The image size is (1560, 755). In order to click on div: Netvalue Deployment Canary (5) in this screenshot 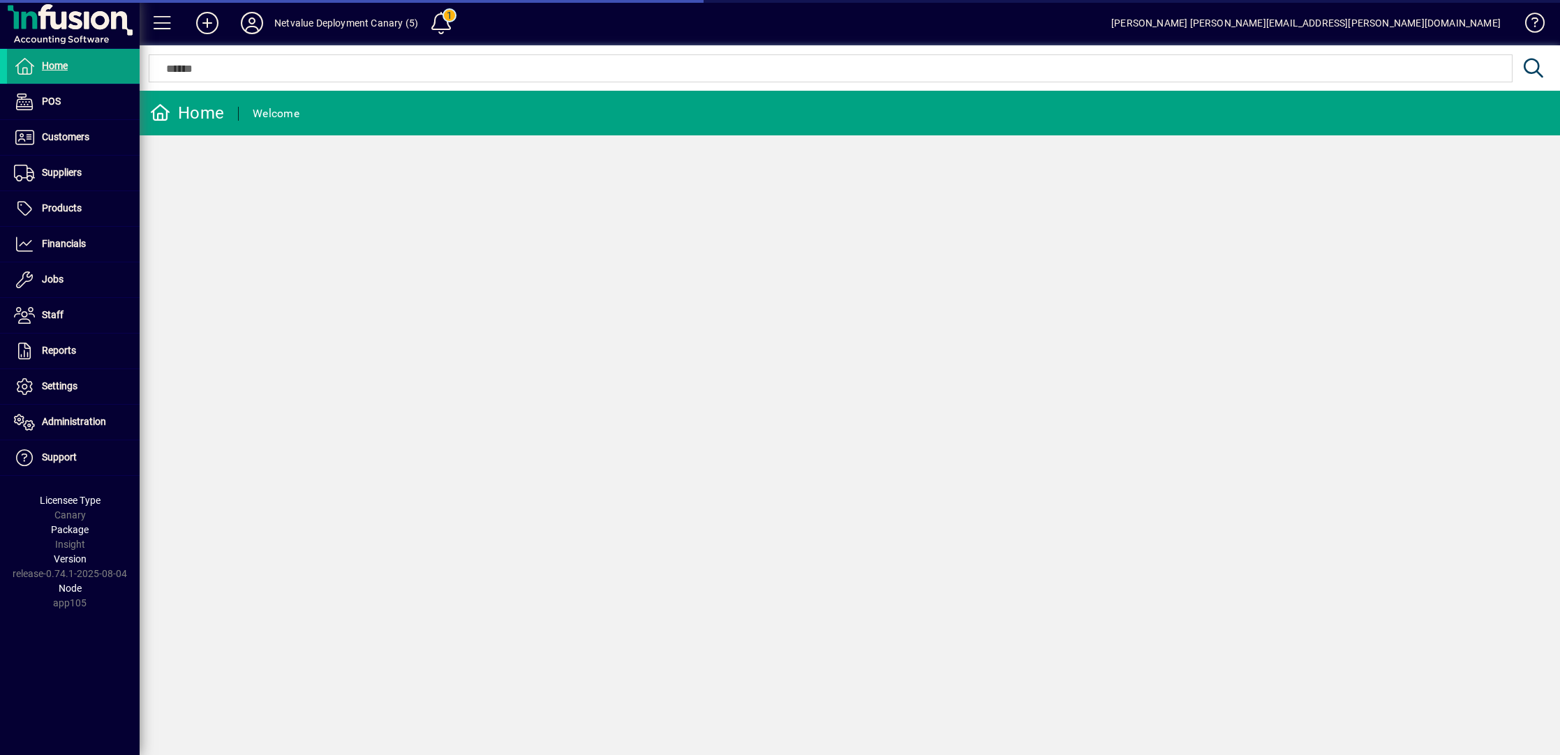, I will do `click(346, 23)`.